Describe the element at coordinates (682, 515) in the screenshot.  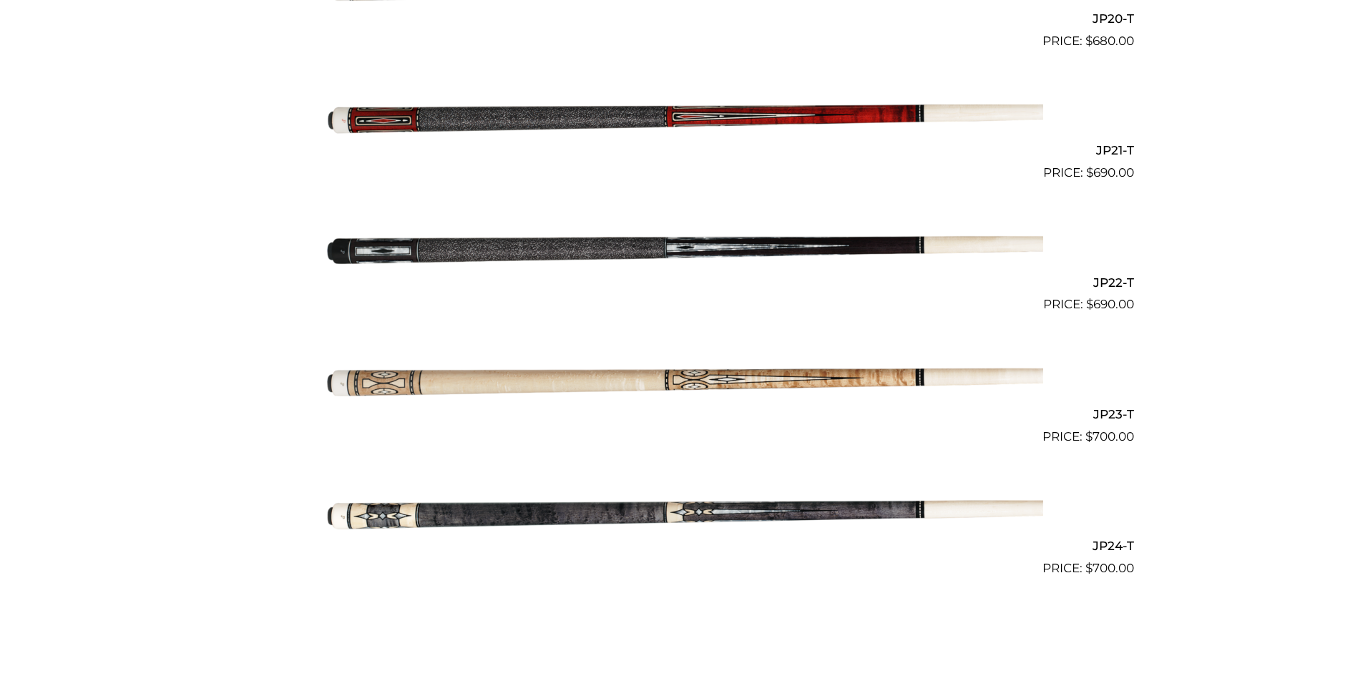
I see `a: JP24-T $700.00` at that location.